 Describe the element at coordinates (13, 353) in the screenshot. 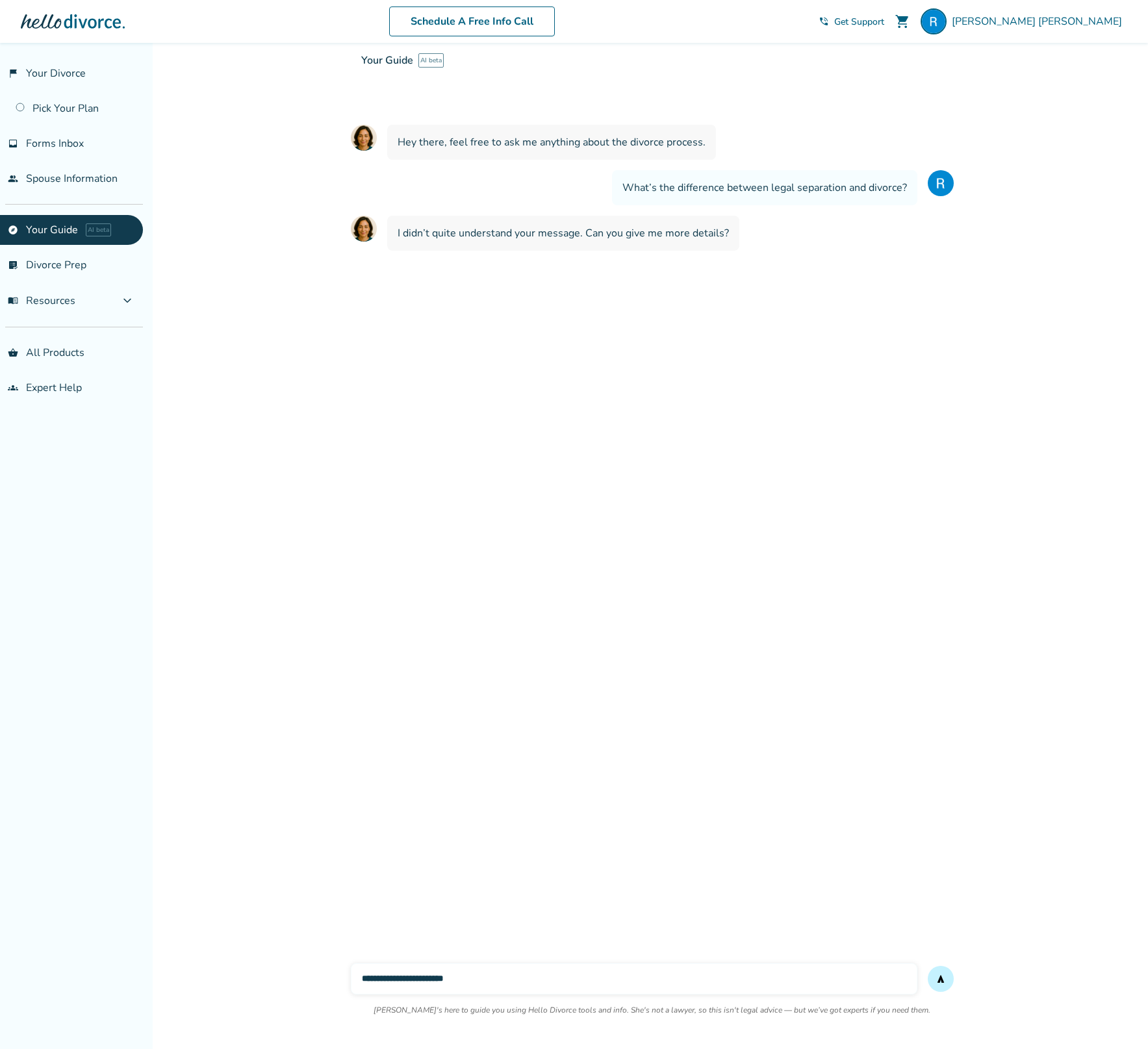

I see `span: shopping_basket` at that location.